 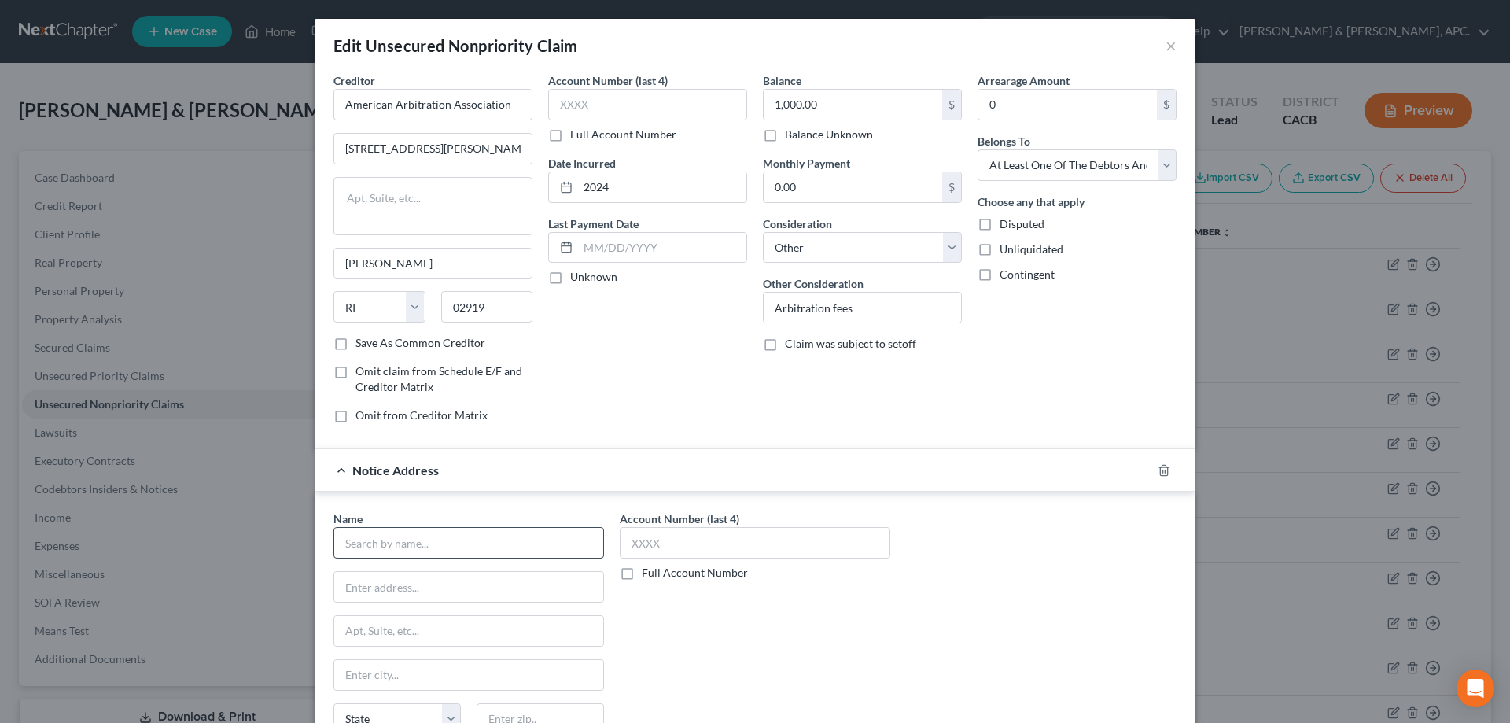 What do you see at coordinates (593, 223) in the screenshot?
I see `label: Last Payment Date` at bounding box center [593, 223].